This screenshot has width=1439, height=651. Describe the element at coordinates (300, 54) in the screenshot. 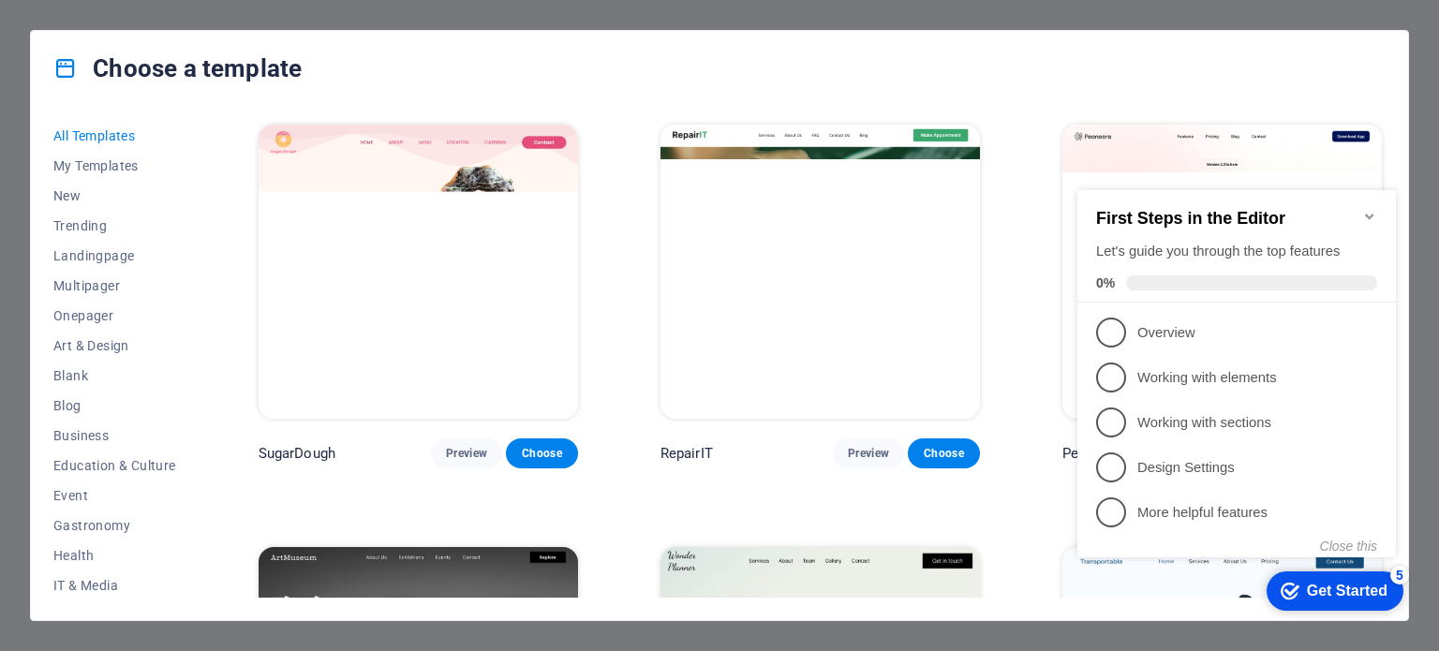

I see `div: Minimize checklist` at that location.